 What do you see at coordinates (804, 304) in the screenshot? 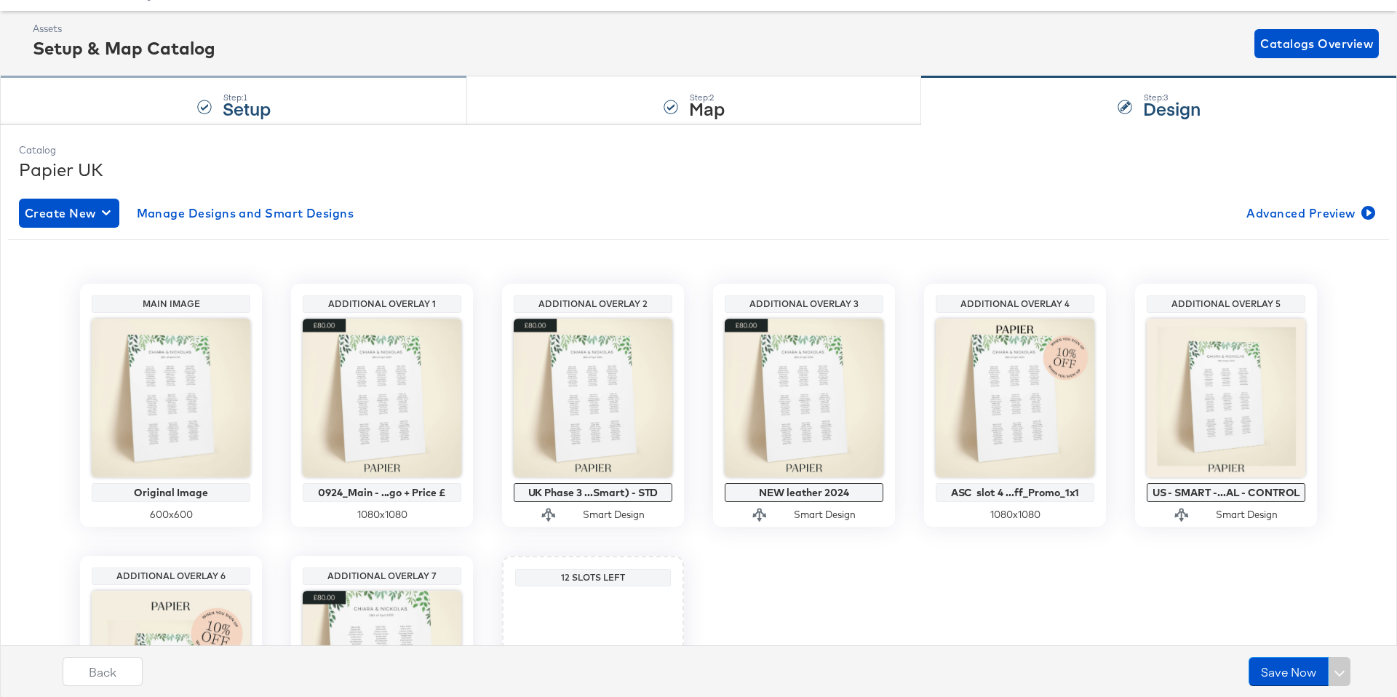
I see `div: Additional Overlay 3` at bounding box center [804, 304].